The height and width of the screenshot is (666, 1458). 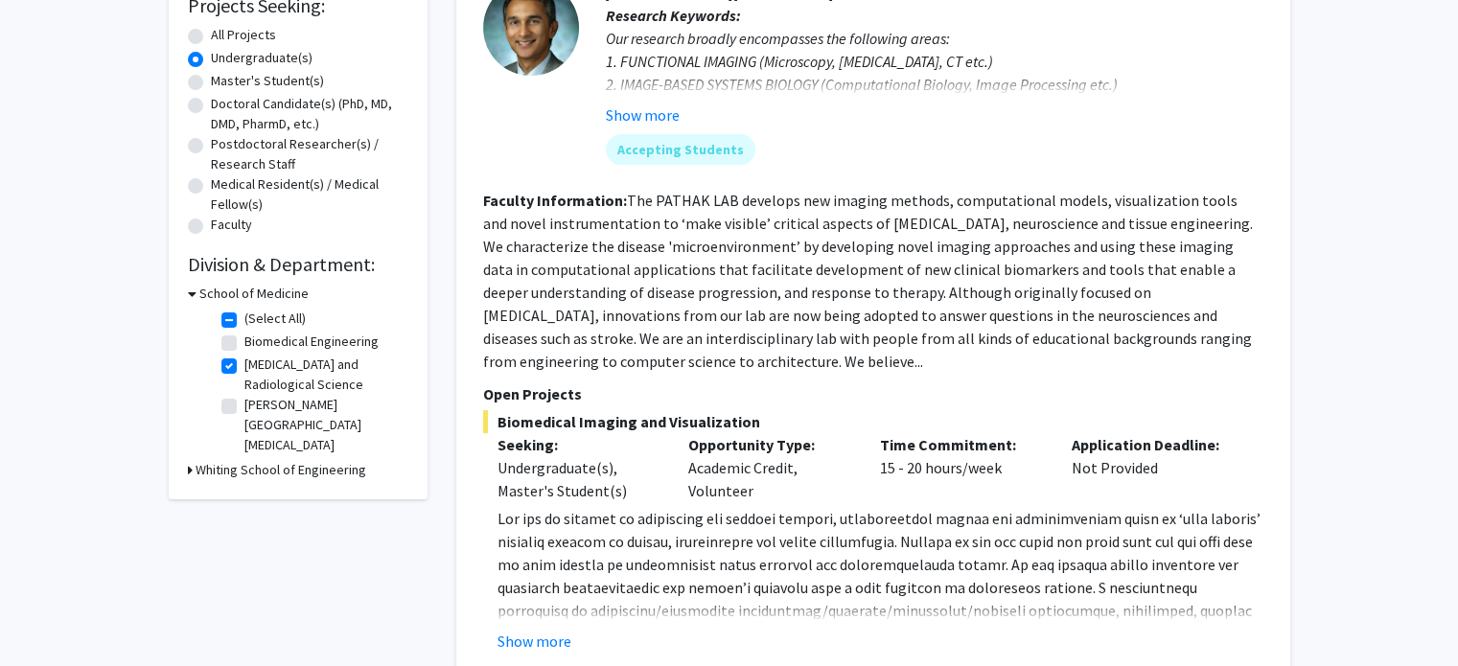 What do you see at coordinates (254, 293) in the screenshot?
I see `h3: School of Medicine` at bounding box center [254, 293].